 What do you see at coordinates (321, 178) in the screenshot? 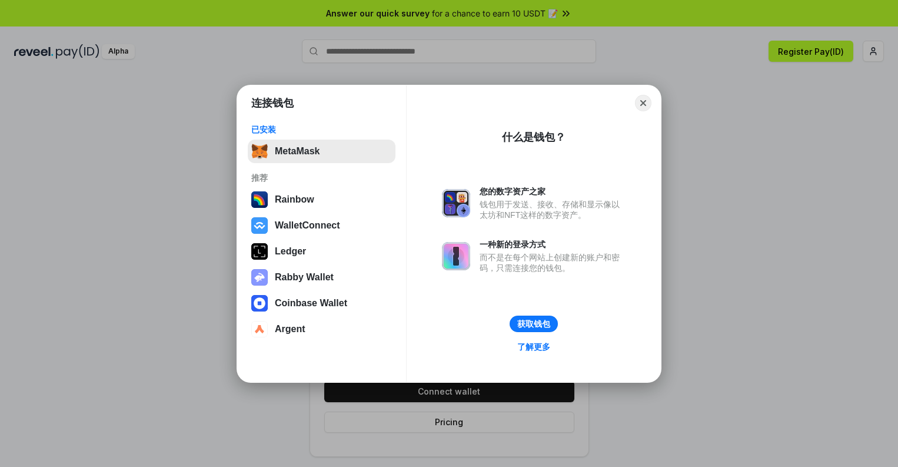
I see `div: 推荐` at bounding box center [321, 178].